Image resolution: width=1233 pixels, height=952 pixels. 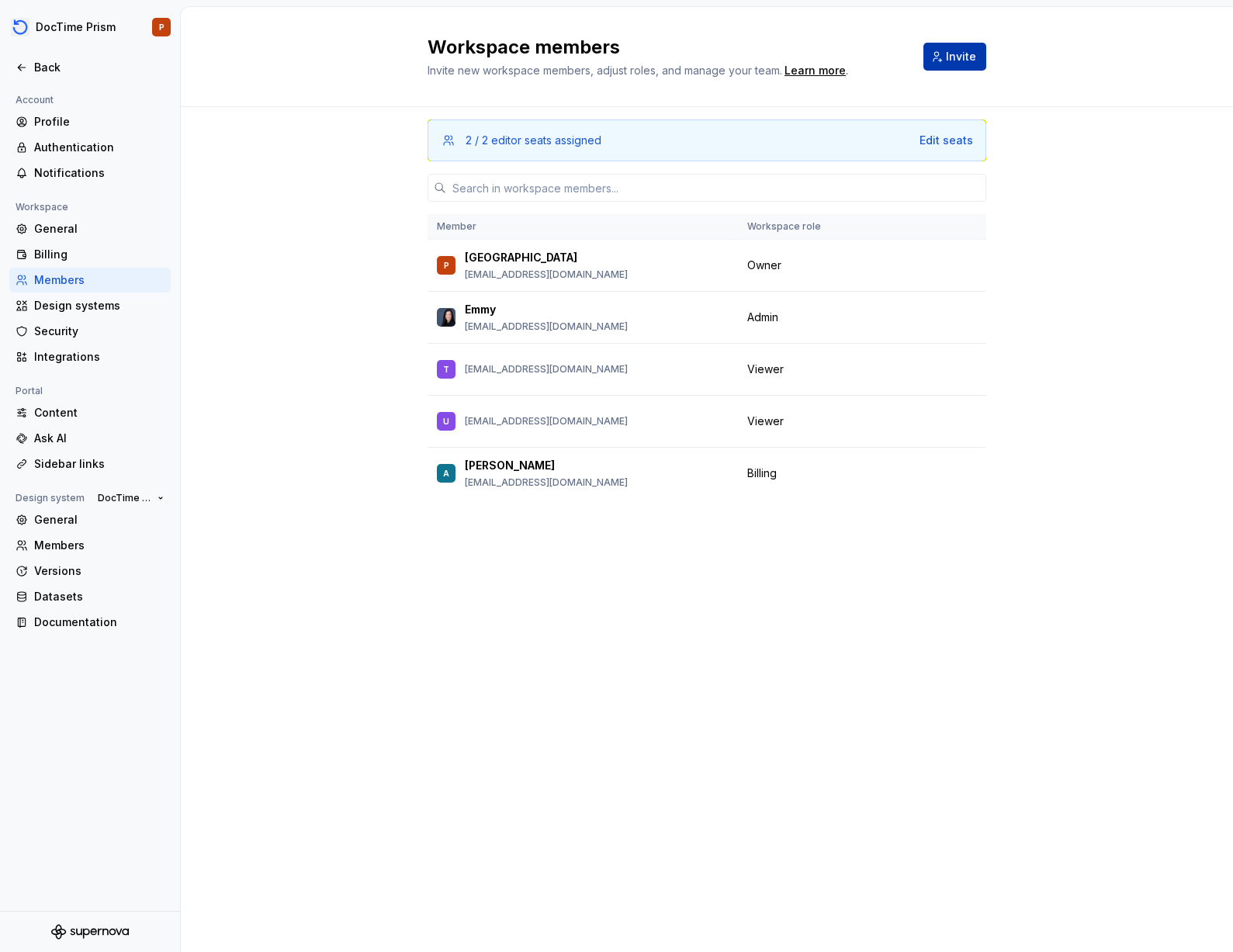 What do you see at coordinates (583, 227) in the screenshot?
I see `th: Member` at bounding box center [583, 227].